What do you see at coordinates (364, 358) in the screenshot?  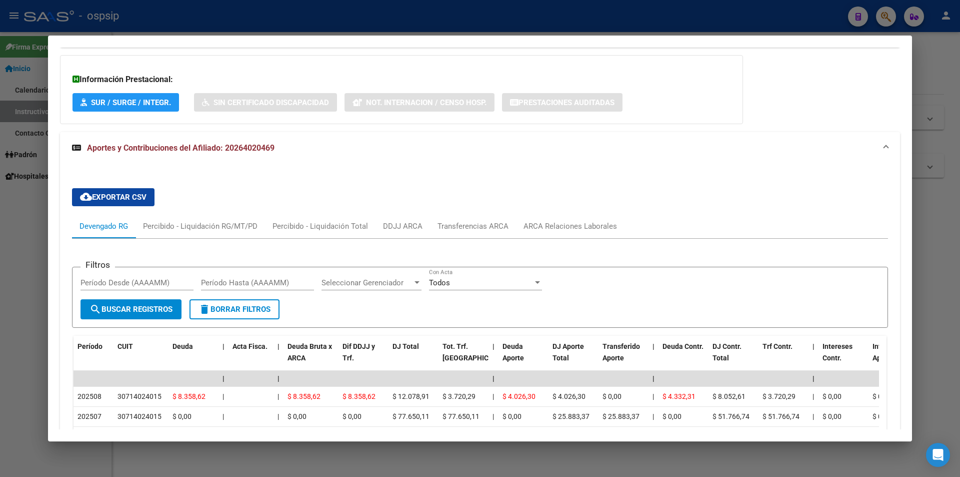 I see `datatable-header-cell: Dif DDJJ y Trf.` at bounding box center [364, 358].